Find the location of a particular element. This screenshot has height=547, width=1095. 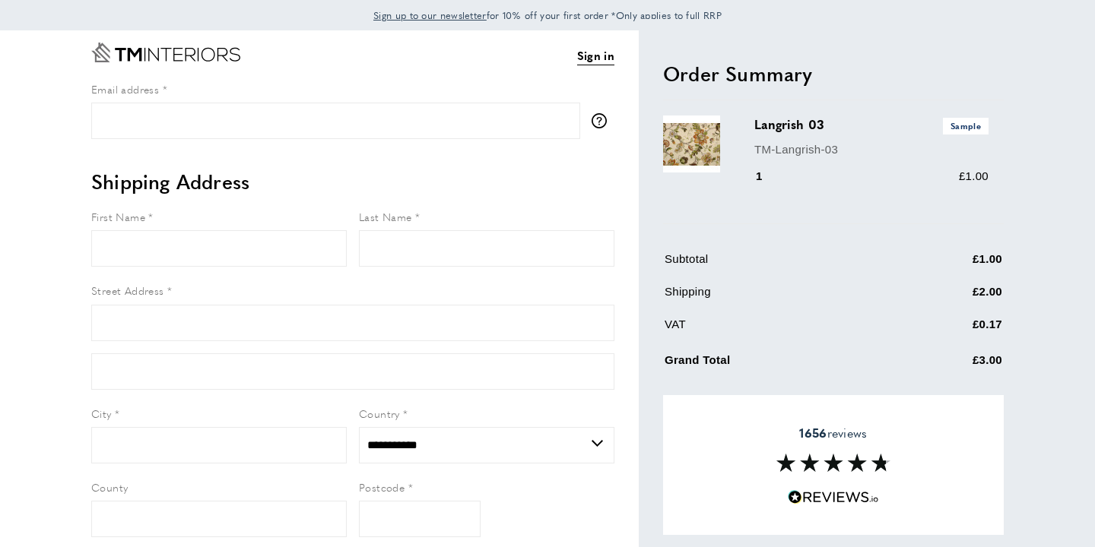

span: Last Name is located at coordinates (385, 217).